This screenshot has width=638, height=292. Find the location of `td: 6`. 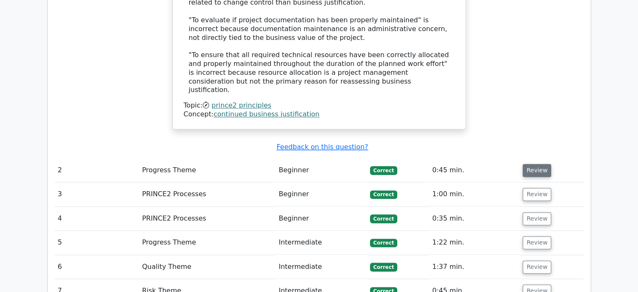

td: 6 is located at coordinates (97, 266).